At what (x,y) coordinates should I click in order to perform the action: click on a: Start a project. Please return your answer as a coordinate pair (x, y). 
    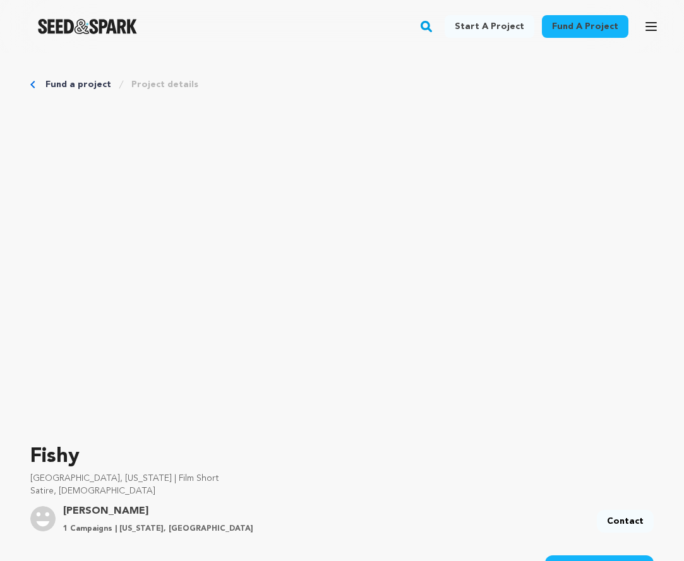
    Looking at the image, I should click on (489, 27).